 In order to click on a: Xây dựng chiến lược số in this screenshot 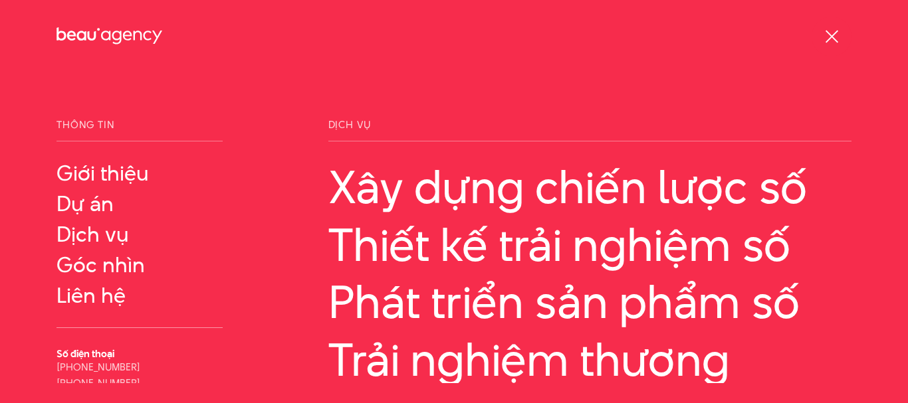, I will do `click(589, 187)`.